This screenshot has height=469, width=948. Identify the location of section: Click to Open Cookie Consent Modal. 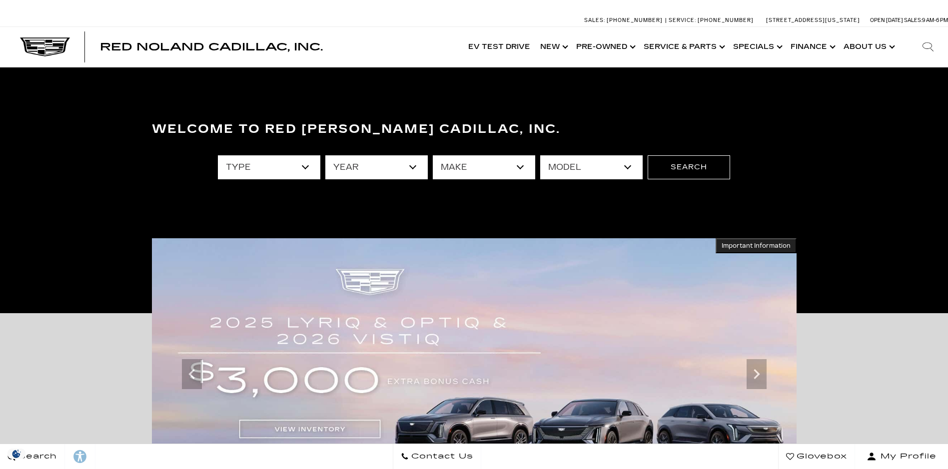
(16, 454).